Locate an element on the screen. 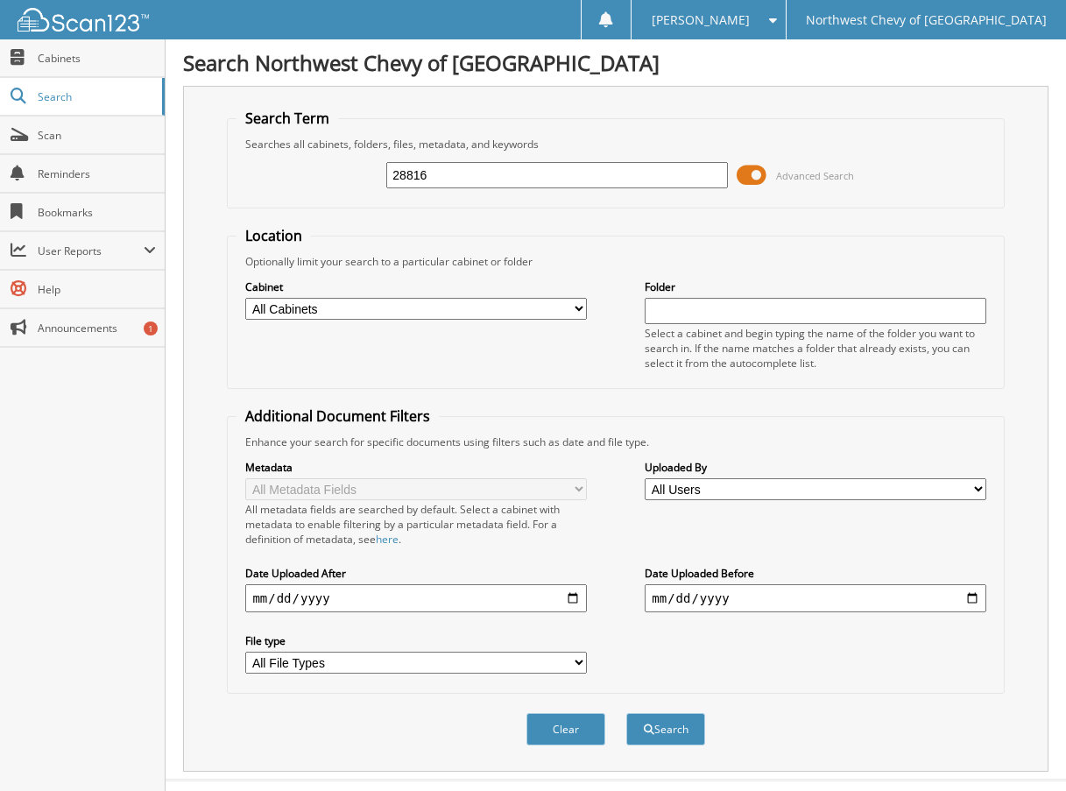 This screenshot has width=1066, height=791. div: Optionally limit your search to a particular cabinet or folder is located at coordinates (615, 261).